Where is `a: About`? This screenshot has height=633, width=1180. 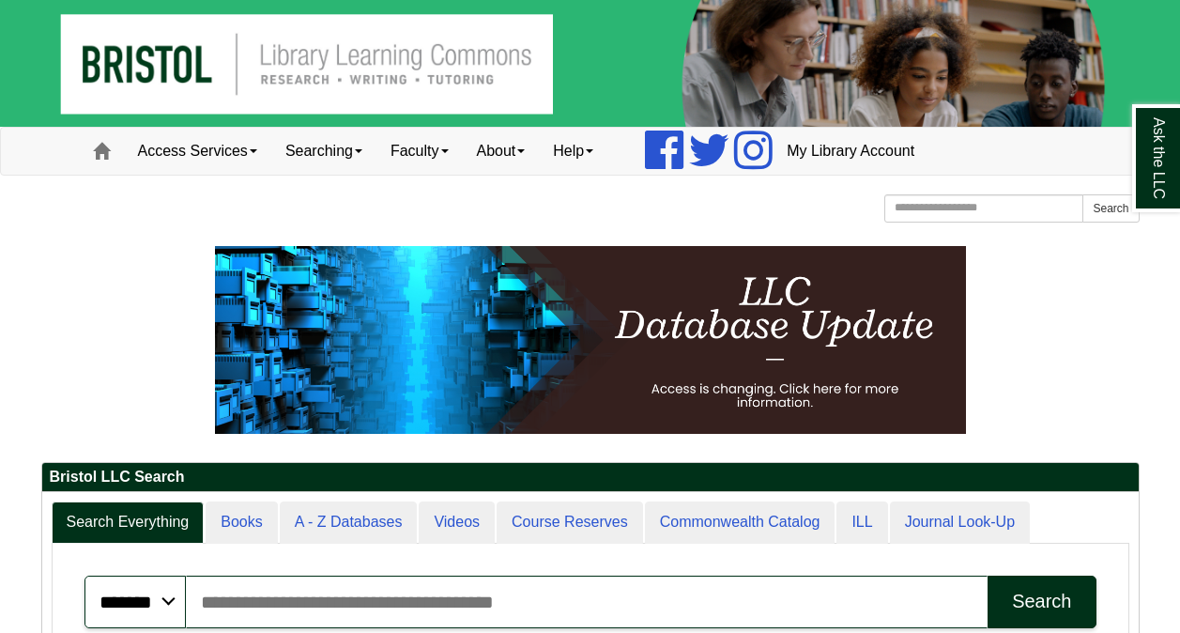 a: About is located at coordinates (501, 151).